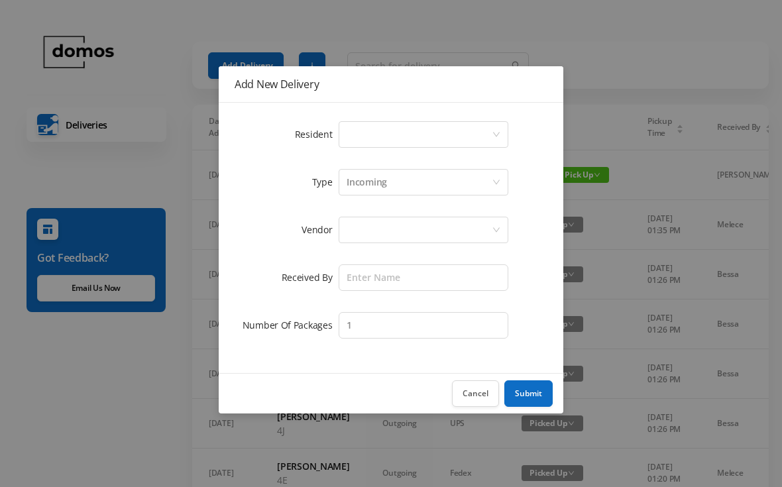  I want to click on button: Submit, so click(528, 394).